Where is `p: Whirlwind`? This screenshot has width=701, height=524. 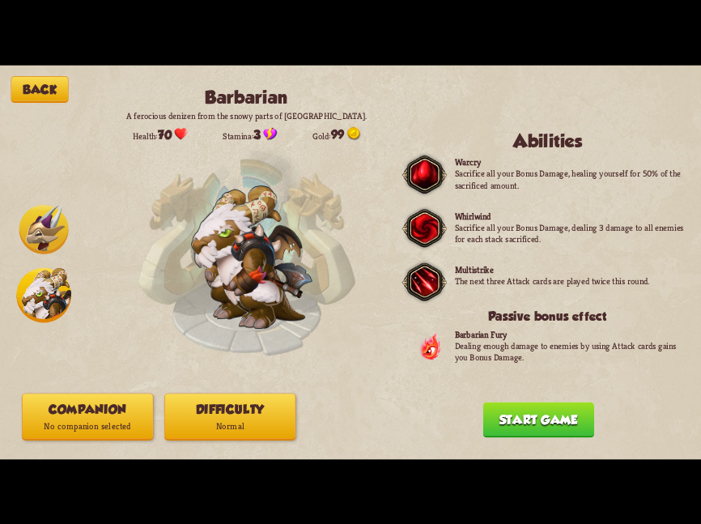
p: Whirlwind is located at coordinates (570, 215).